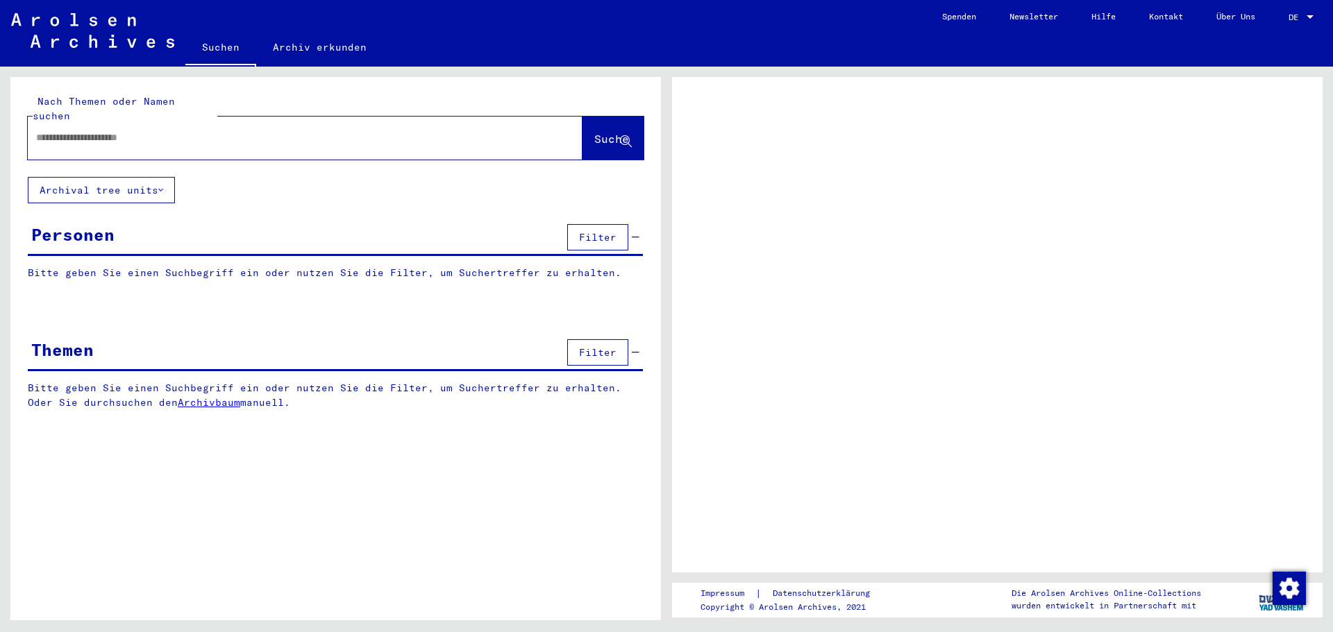 This screenshot has height=632, width=1333. I want to click on button: Archival tree units, so click(101, 190).